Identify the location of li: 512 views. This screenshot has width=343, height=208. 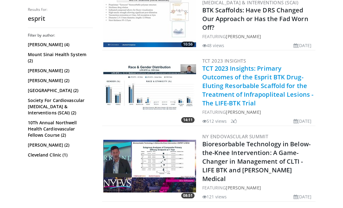
(215, 121).